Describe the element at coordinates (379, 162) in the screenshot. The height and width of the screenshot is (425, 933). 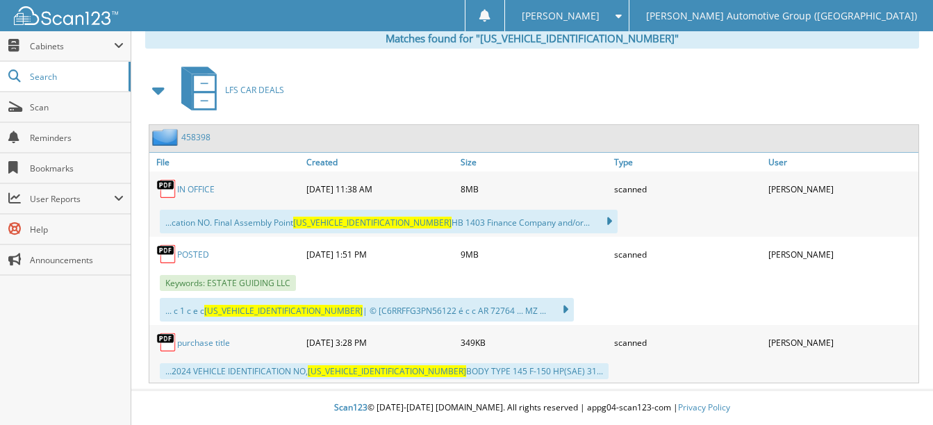
I see `a: Created` at that location.